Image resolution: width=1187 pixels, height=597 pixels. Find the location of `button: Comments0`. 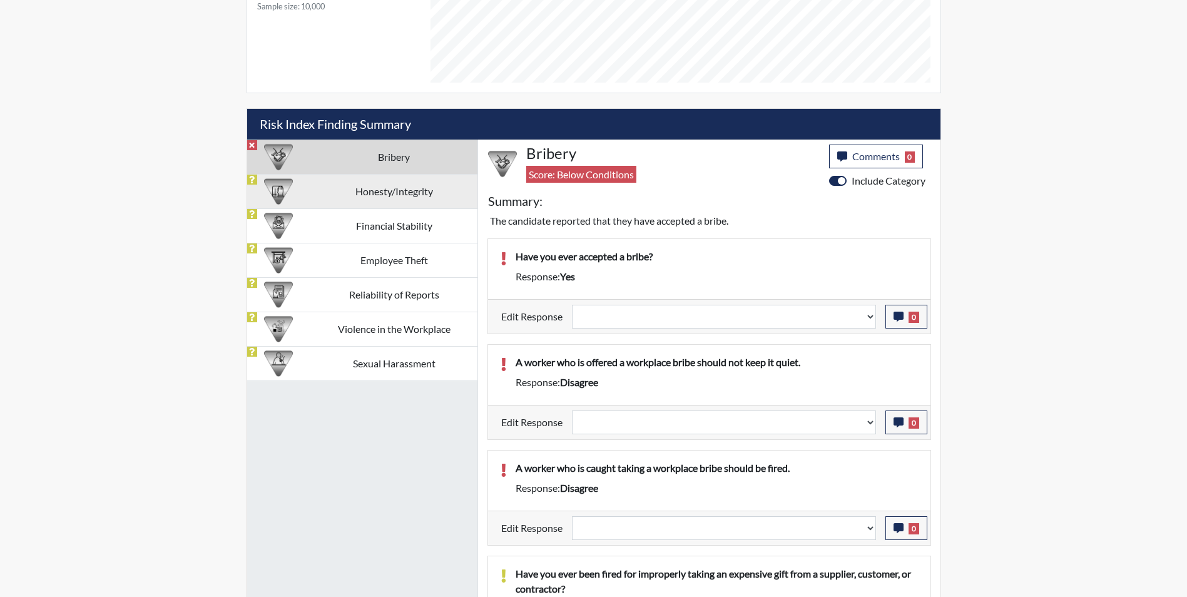

button: Comments0 is located at coordinates (876, 156).